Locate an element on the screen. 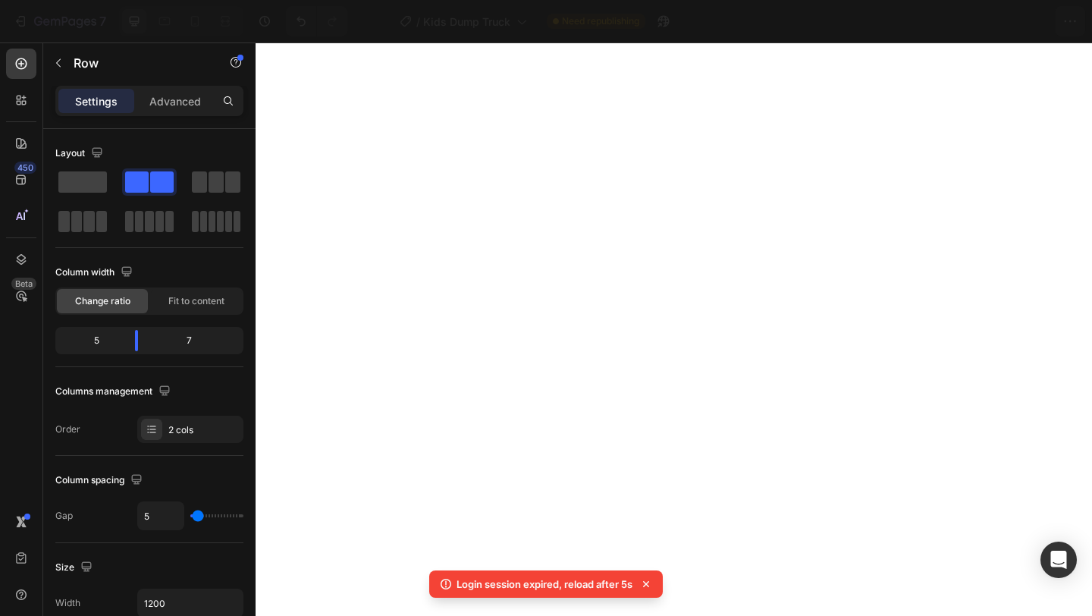 Image resolution: width=1092 pixels, height=616 pixels. div: Column spacing is located at coordinates (100, 480).